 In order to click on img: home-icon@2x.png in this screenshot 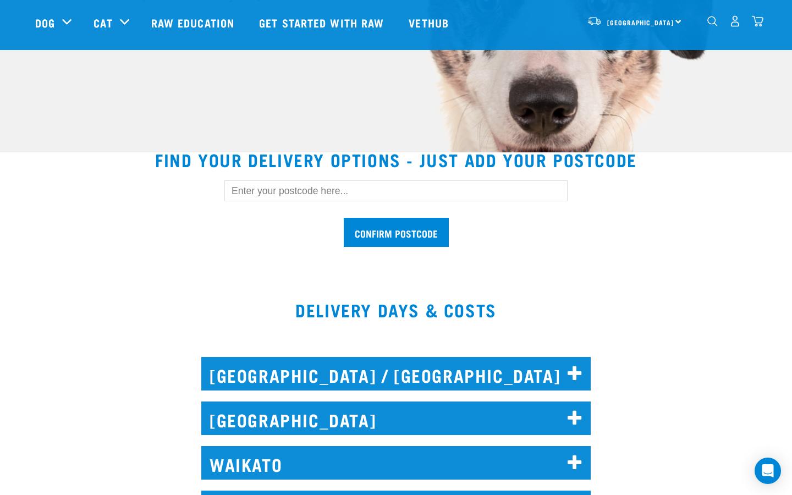, I will do `click(757, 21)`.